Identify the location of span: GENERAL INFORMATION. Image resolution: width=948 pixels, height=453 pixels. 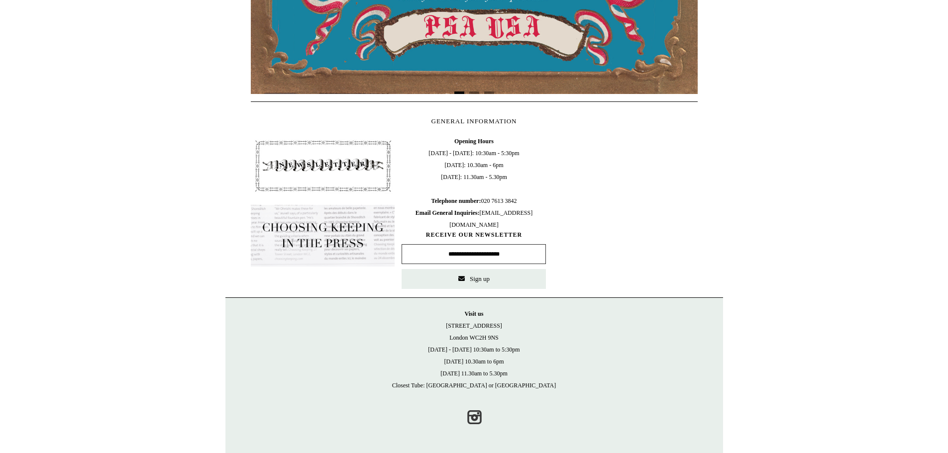
(474, 121).